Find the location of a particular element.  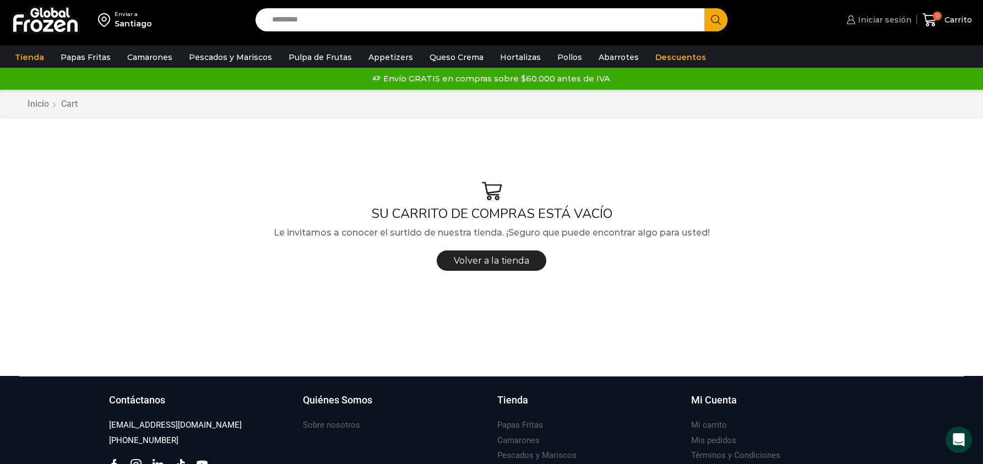

a: Términos y Condiciones is located at coordinates (735, 455).